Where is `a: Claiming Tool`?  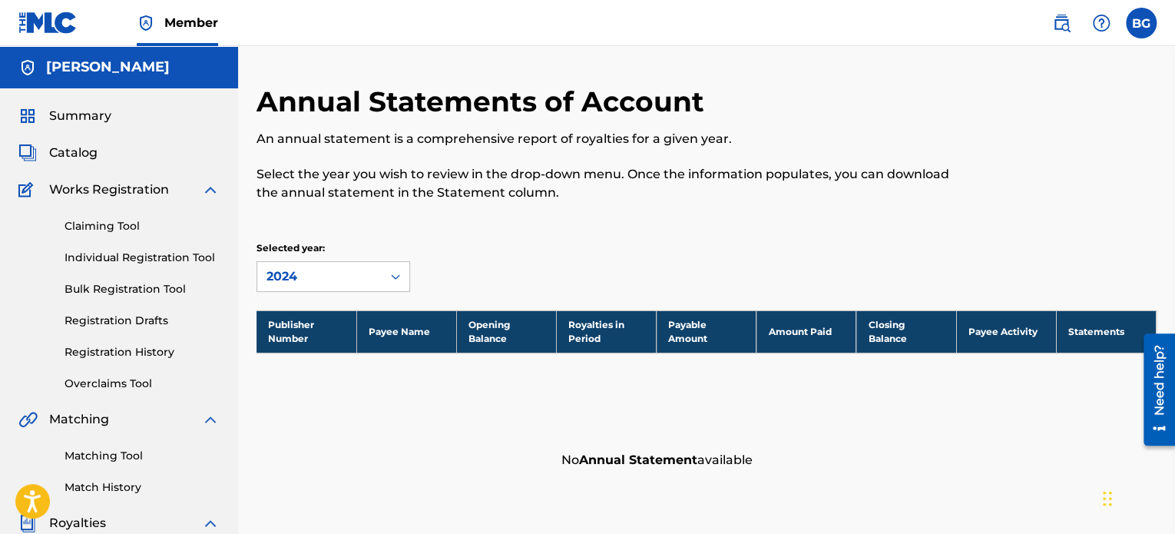
a: Claiming Tool is located at coordinates (142, 226).